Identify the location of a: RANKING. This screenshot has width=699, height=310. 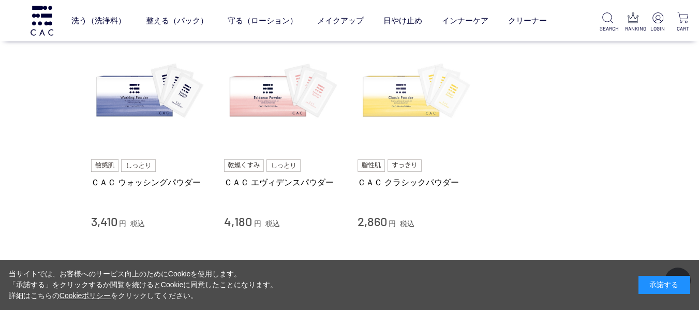
(633, 22).